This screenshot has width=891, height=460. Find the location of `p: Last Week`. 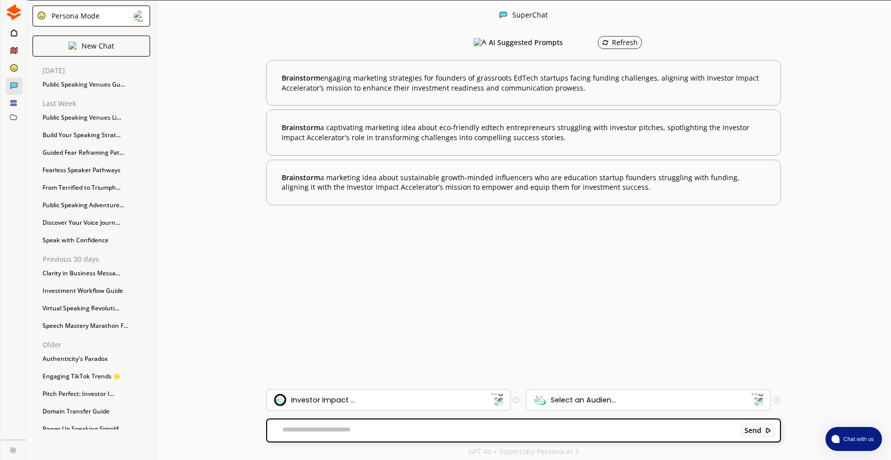

p: Last Week is located at coordinates (99, 104).